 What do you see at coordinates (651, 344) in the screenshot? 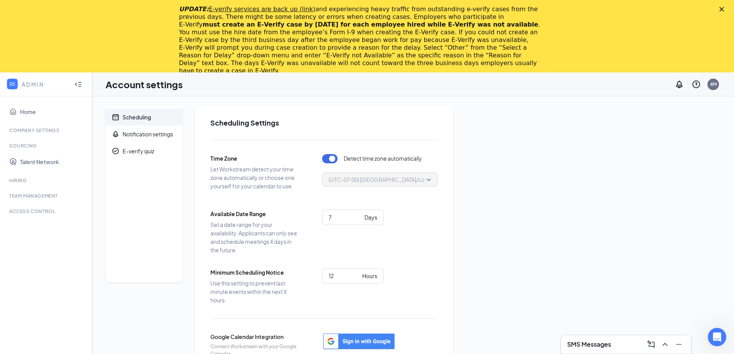
I see `button: ComposeMessage` at bounding box center [651, 344].